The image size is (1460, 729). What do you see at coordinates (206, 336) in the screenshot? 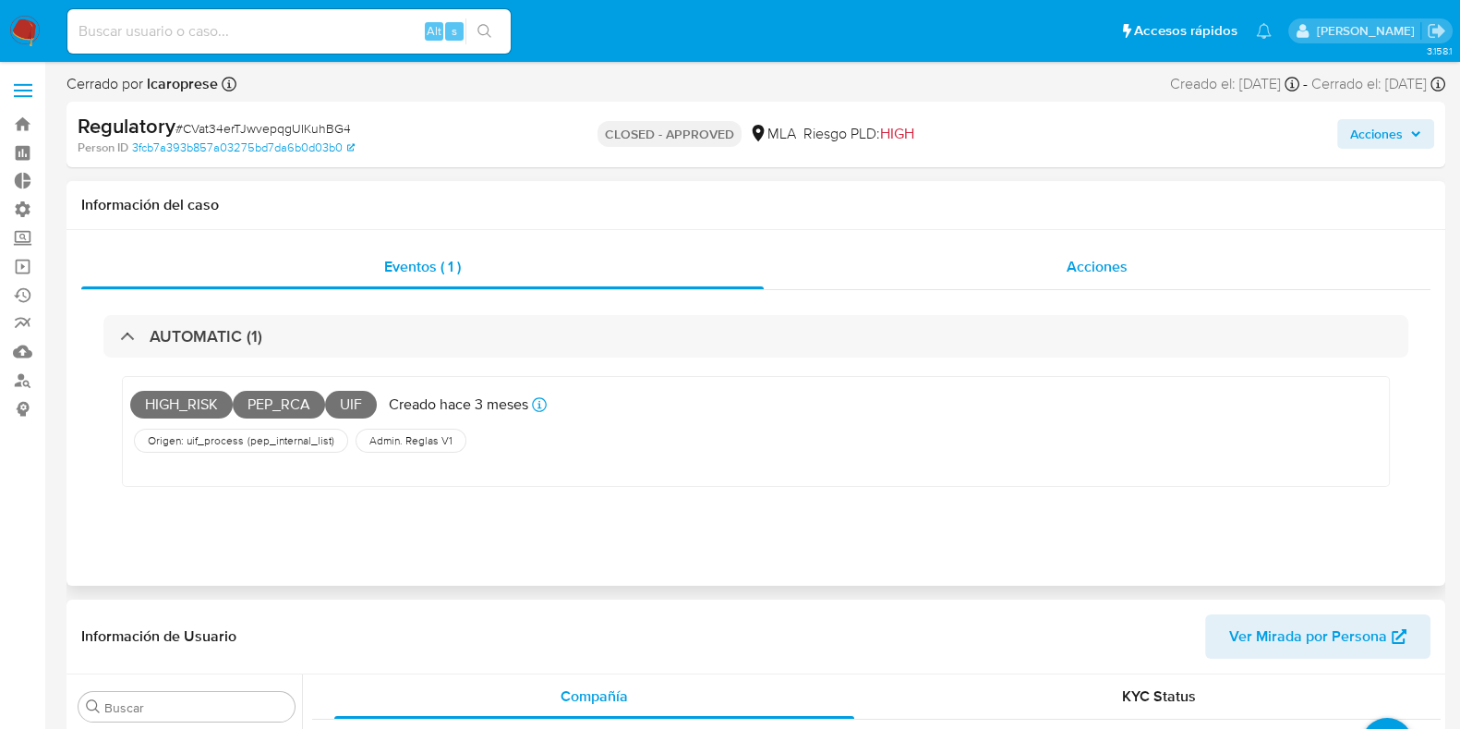
I see `h3: AUTOMATIC (1)` at bounding box center [206, 336].